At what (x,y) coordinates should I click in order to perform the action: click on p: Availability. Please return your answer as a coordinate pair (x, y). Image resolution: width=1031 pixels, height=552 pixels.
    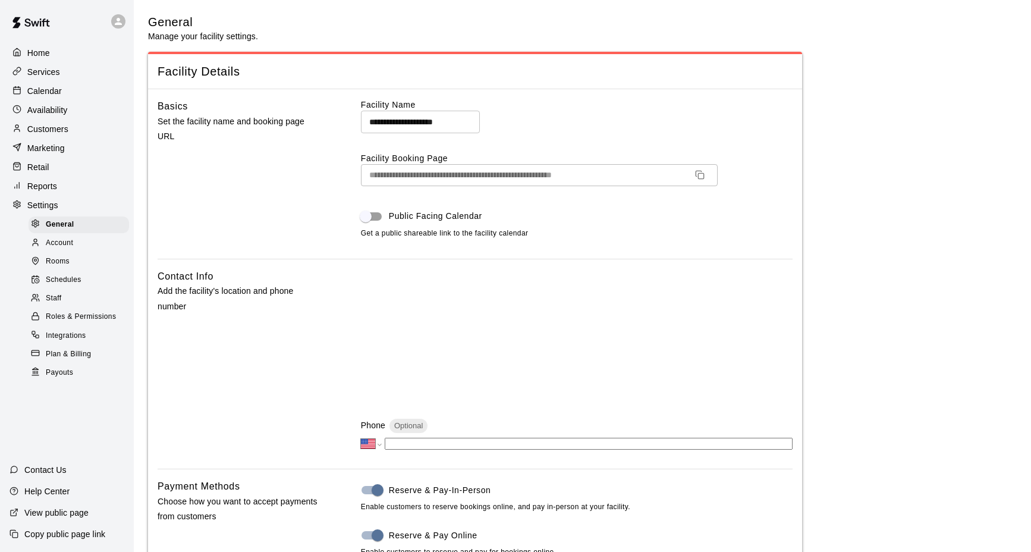
    Looking at the image, I should click on (48, 110).